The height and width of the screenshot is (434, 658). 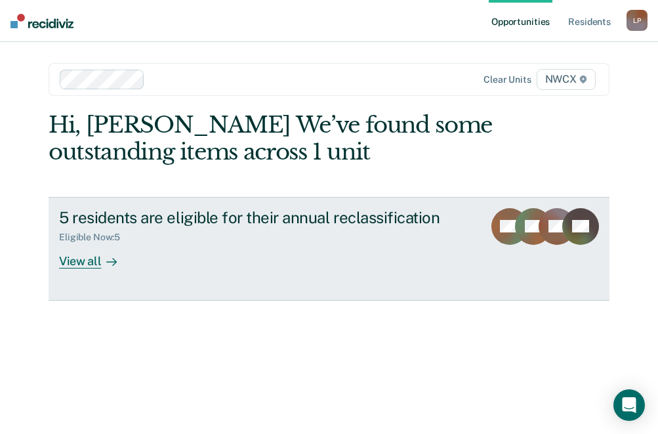 What do you see at coordinates (42, 21) in the screenshot?
I see `img: Recidiviz` at bounding box center [42, 21].